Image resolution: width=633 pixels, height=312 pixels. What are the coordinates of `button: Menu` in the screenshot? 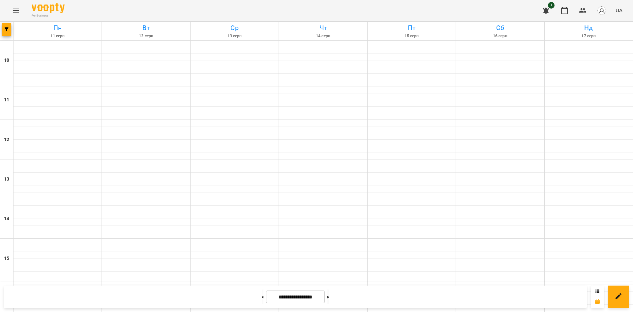 It's located at (16, 11).